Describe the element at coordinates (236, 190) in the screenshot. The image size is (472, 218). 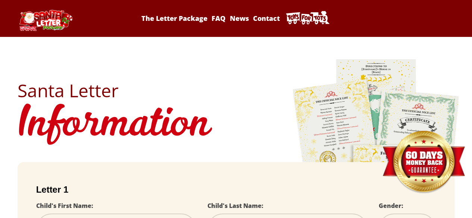
I see `h2: Letter 1` at that location.